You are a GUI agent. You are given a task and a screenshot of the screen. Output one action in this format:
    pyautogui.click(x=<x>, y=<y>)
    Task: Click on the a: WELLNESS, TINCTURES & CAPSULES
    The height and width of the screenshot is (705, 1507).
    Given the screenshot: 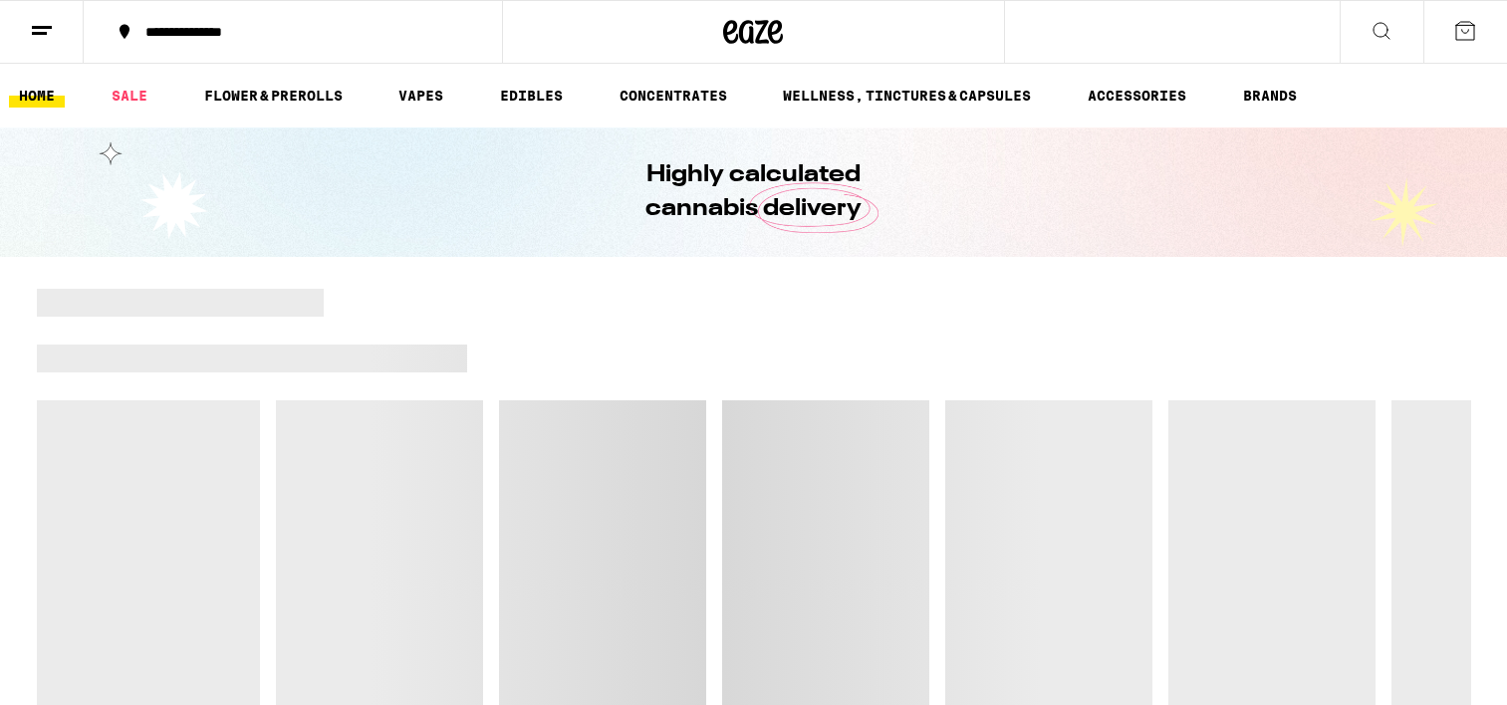 What is the action you would take?
    pyautogui.click(x=906, y=96)
    